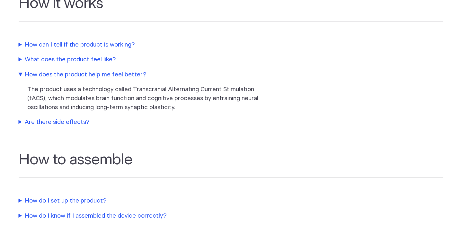  Describe the element at coordinates (153, 216) in the screenshot. I see `summary: How do I know if I assembled the device correctly?` at that location.